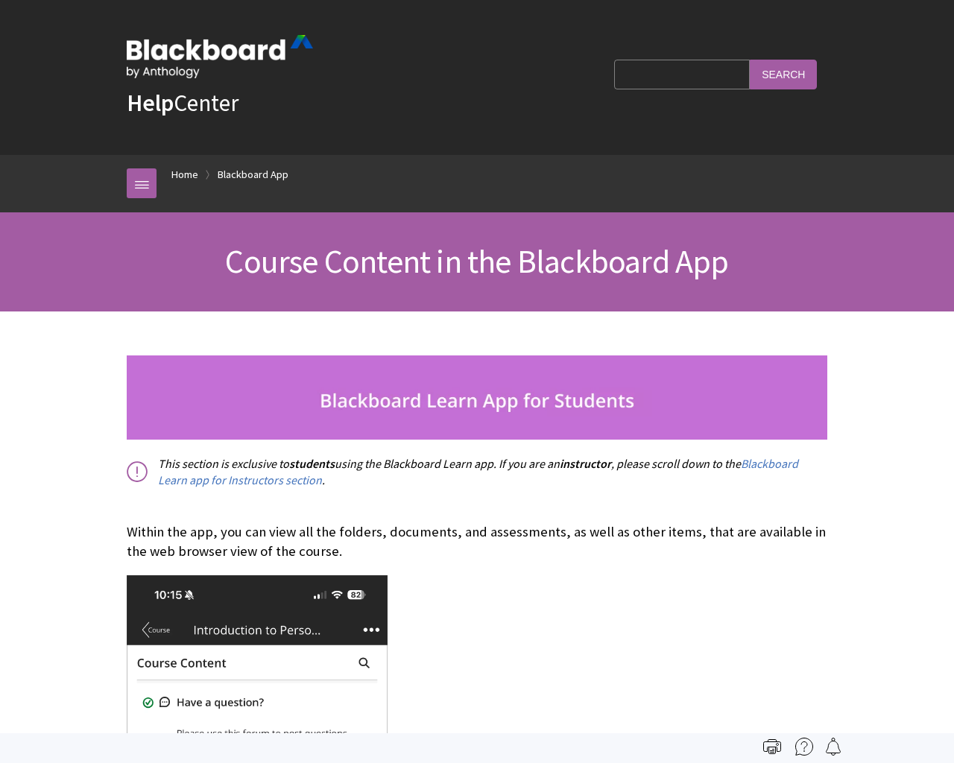 The height and width of the screenshot is (763, 954). Describe the element at coordinates (772, 747) in the screenshot. I see `img: Print` at that location.